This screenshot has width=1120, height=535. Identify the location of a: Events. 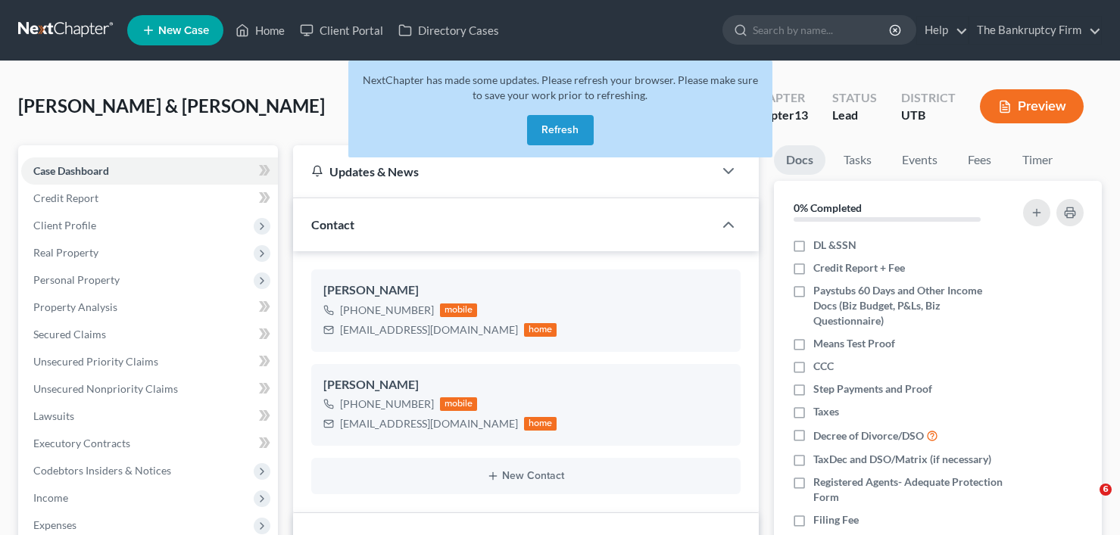
(919, 160).